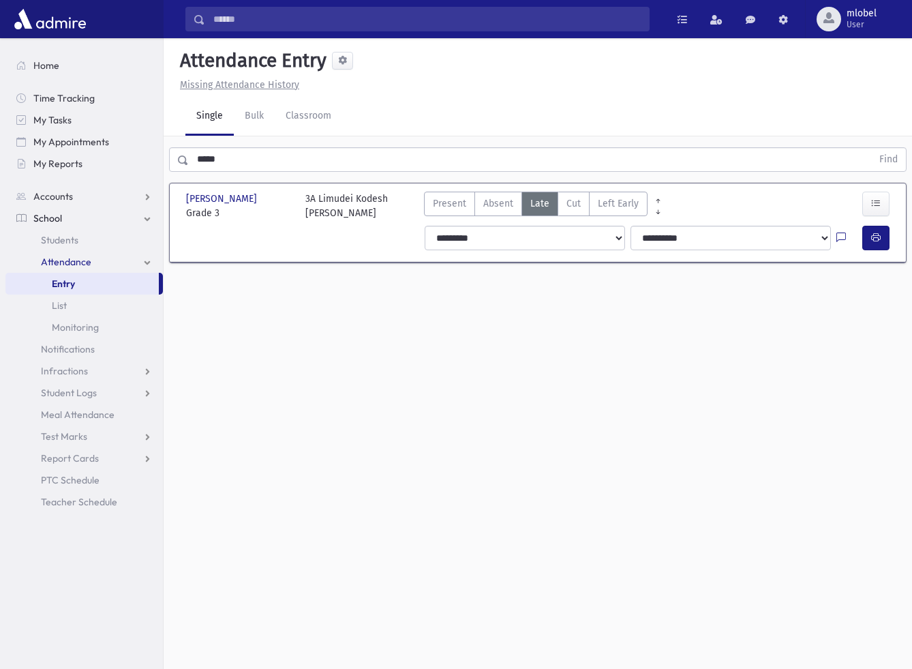  Describe the element at coordinates (64, 98) in the screenshot. I see `span: Time Tracking` at that location.